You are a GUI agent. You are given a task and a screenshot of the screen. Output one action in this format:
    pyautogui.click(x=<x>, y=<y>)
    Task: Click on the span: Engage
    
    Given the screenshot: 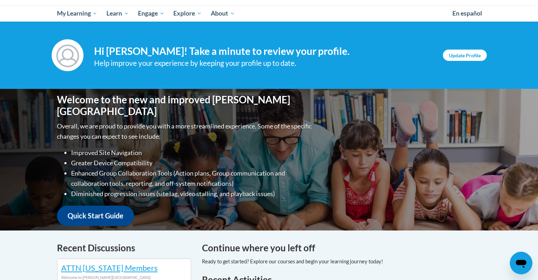 What is the action you would take?
    pyautogui.click(x=151, y=13)
    